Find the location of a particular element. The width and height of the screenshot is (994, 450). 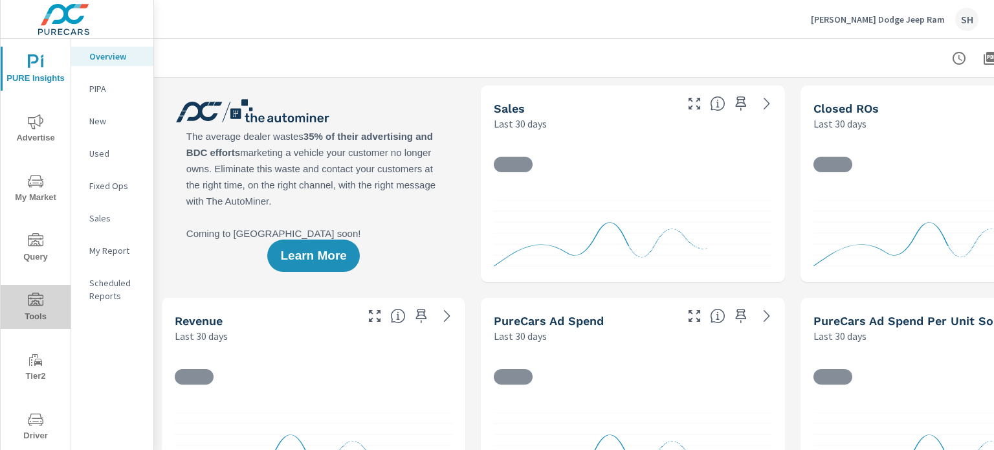

h5: Revenue is located at coordinates (199, 320).